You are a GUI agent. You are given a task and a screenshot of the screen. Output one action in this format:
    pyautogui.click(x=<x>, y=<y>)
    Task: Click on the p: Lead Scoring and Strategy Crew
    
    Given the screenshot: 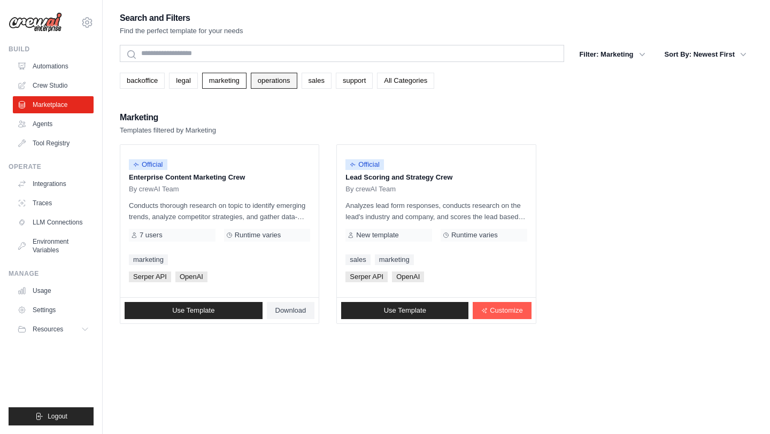 What is the action you would take?
    pyautogui.click(x=436, y=177)
    